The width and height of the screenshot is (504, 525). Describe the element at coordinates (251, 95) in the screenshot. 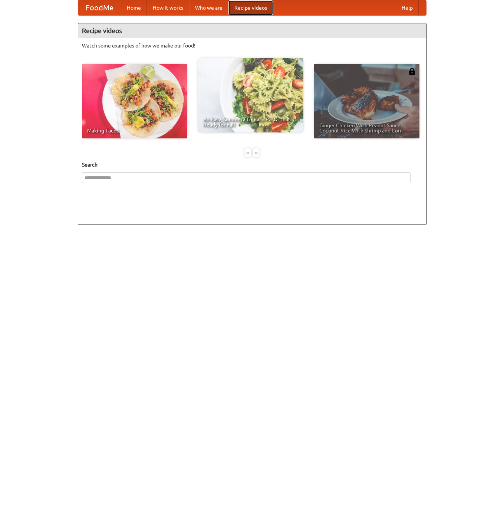

I see `a: An Easy, Summery Tomato Pasta That's Ready for Fall` at that location.